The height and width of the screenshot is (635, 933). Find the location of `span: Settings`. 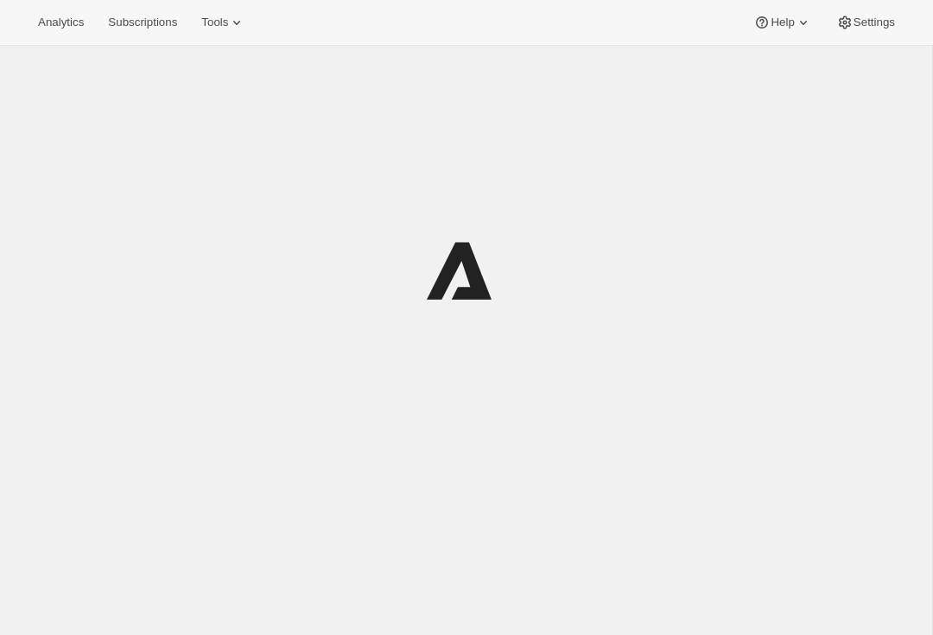

span: Settings is located at coordinates (874, 22).